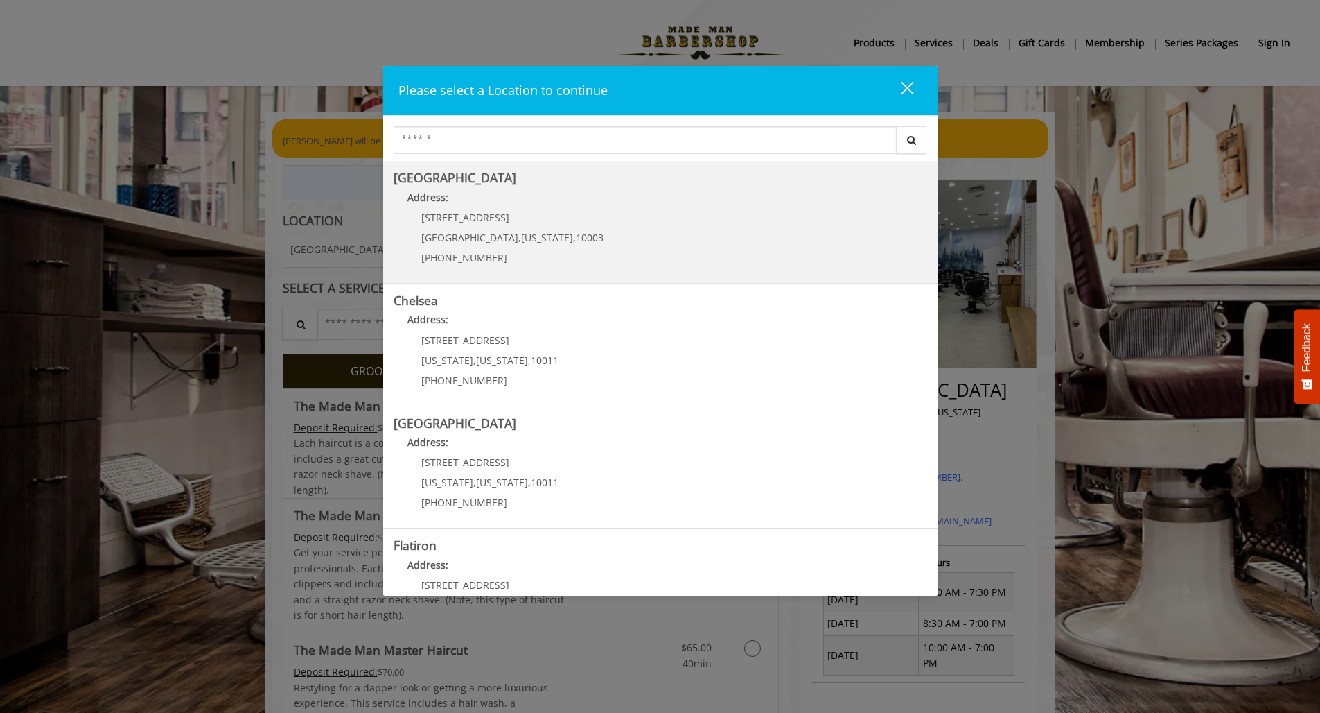  What do you see at coordinates (899, 91) in the screenshot?
I see `div: close dialog` at bounding box center [899, 91].